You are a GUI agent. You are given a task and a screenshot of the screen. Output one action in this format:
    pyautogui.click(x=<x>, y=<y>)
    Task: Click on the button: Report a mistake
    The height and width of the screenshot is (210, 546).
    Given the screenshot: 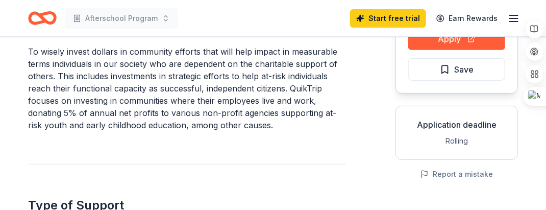 What is the action you would take?
    pyautogui.click(x=457, y=174)
    